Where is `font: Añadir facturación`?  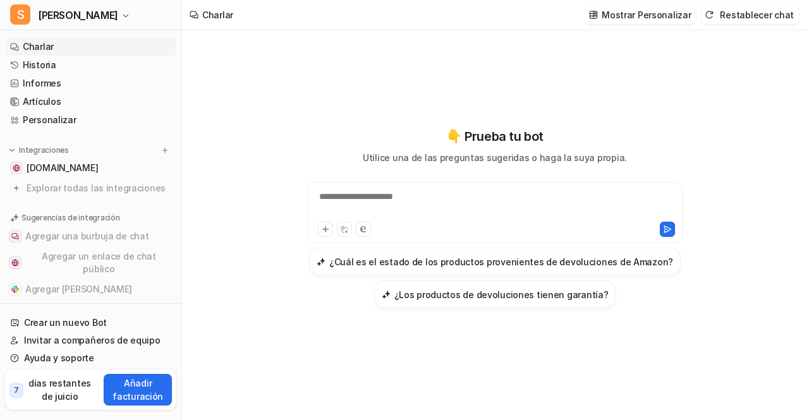
font: Añadir facturación is located at coordinates (138, 390).